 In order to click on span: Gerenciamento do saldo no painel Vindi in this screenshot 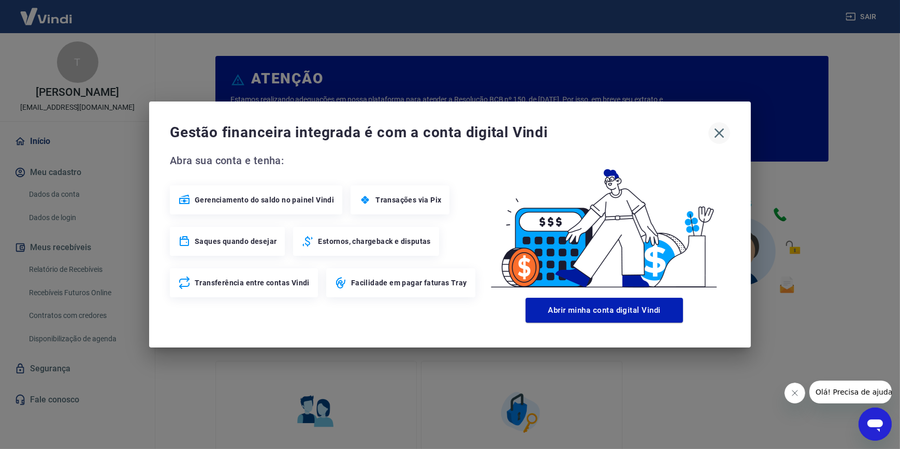, I will do `click(264, 200)`.